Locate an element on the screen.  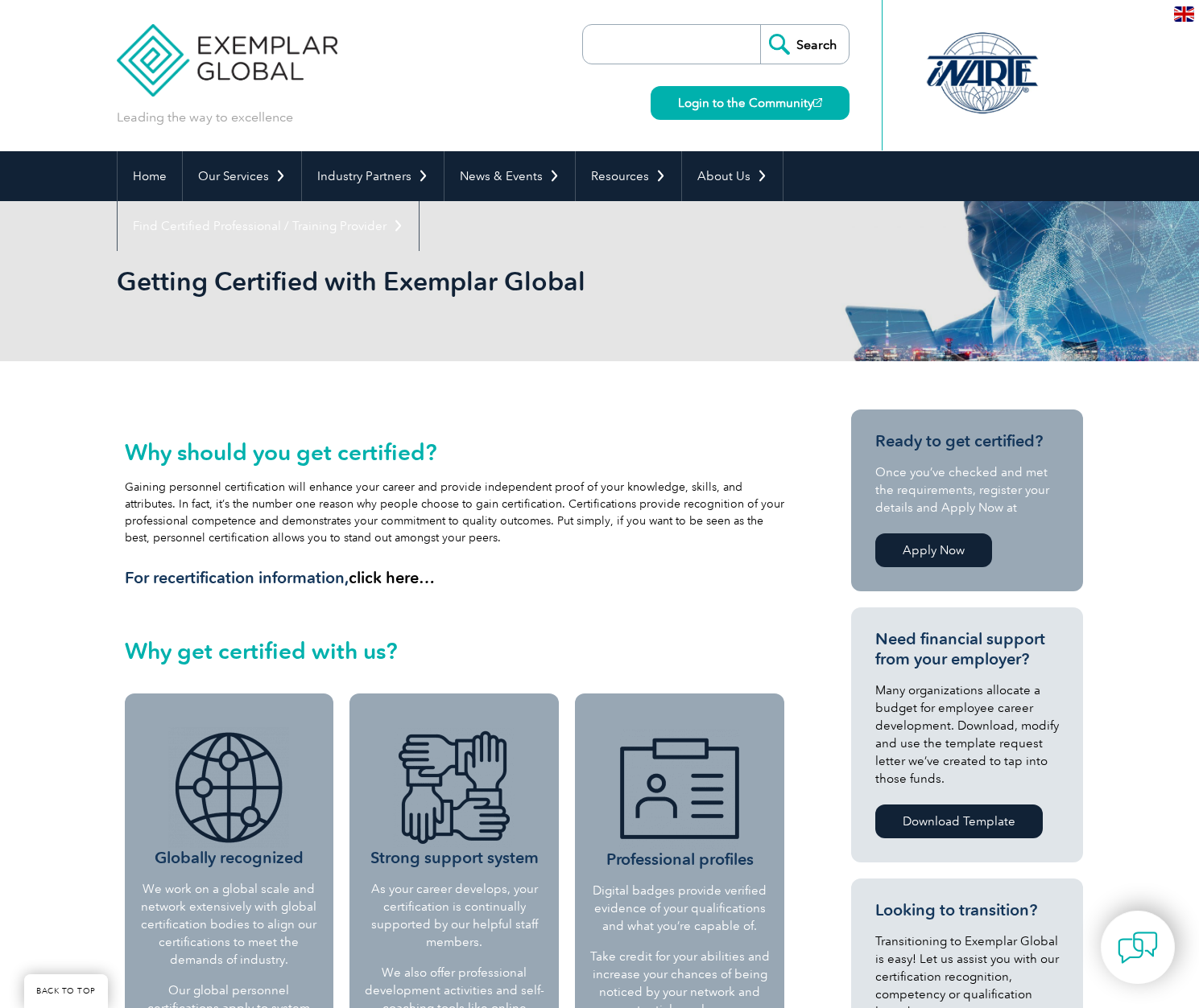
h3: Professional profiles is located at coordinates (679, 799).